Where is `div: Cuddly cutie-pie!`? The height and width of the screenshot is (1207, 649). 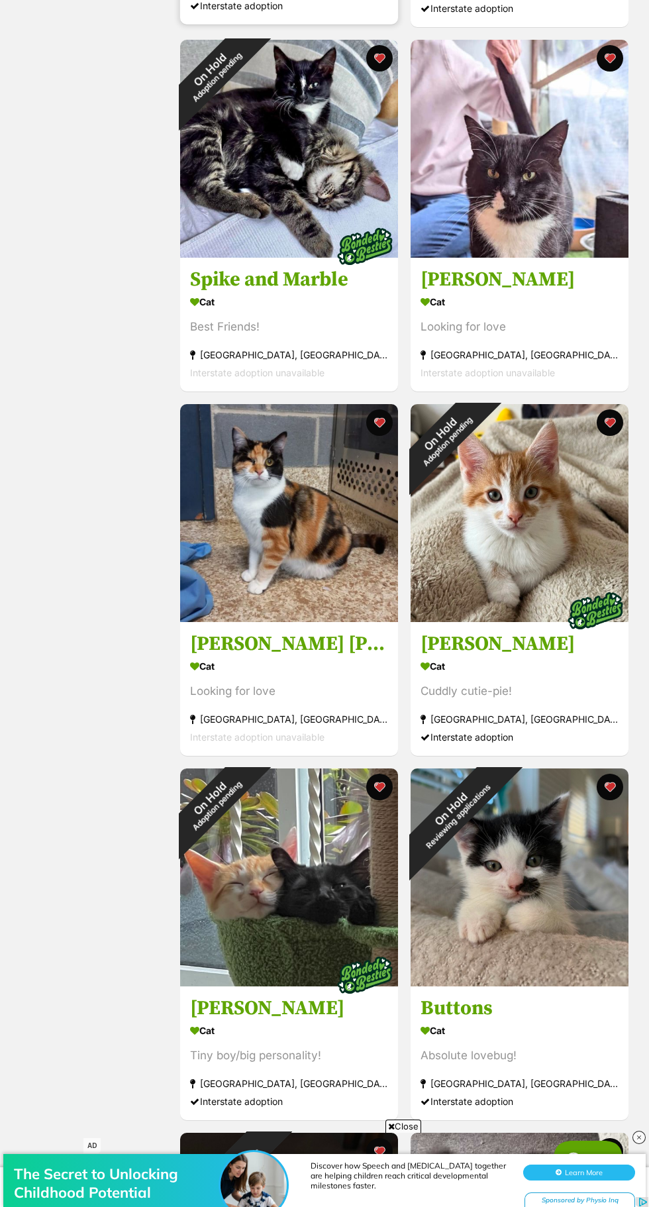 div: Cuddly cutie-pie! is located at coordinates (519, 691).